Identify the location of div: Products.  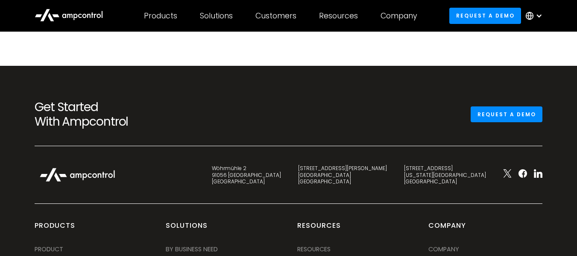
(161, 16).